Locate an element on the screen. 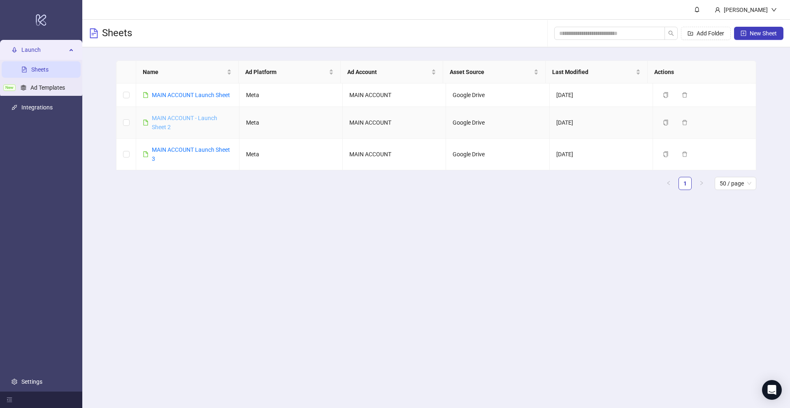 Image resolution: width=790 pixels, height=408 pixels. button: left is located at coordinates (669, 184).